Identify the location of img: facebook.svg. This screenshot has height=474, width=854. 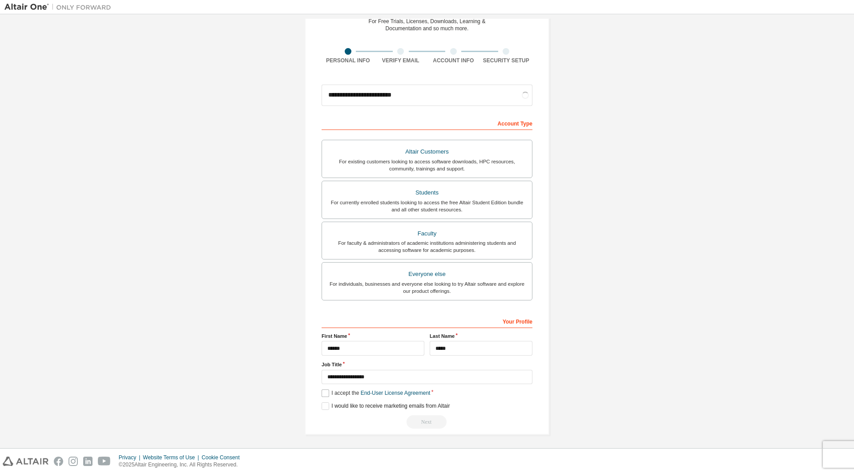
(58, 461).